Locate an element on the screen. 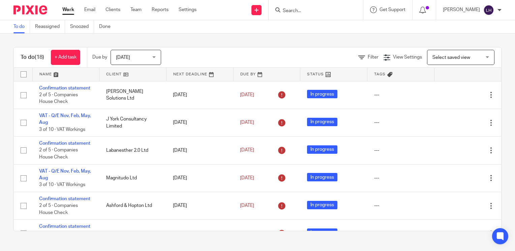 The height and width of the screenshot is (251, 515). td: EG Foam Holdings is located at coordinates (133, 234).